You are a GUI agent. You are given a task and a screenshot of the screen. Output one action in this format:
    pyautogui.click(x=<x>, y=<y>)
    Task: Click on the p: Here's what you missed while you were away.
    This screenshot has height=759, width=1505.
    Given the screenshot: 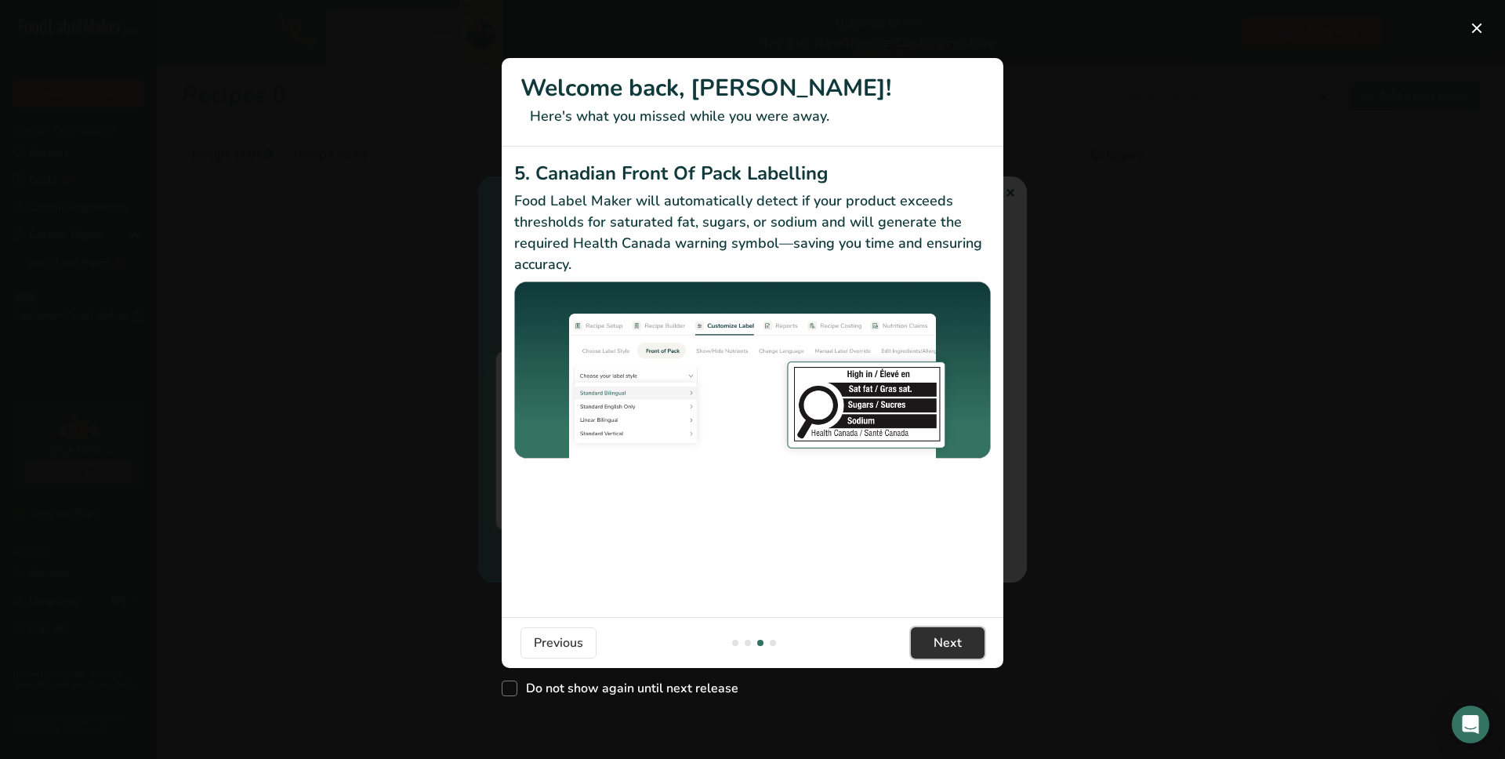 What is the action you would take?
    pyautogui.click(x=752, y=116)
    